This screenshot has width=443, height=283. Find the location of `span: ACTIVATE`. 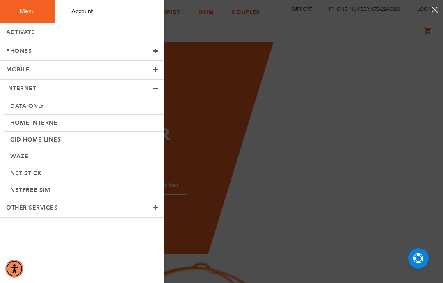

span: ACTIVATE is located at coordinates (21, 32).